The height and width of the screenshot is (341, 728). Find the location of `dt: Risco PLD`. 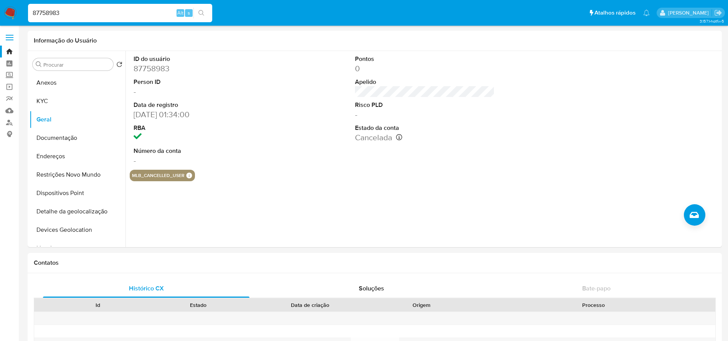

dt: Risco PLD is located at coordinates (425, 105).